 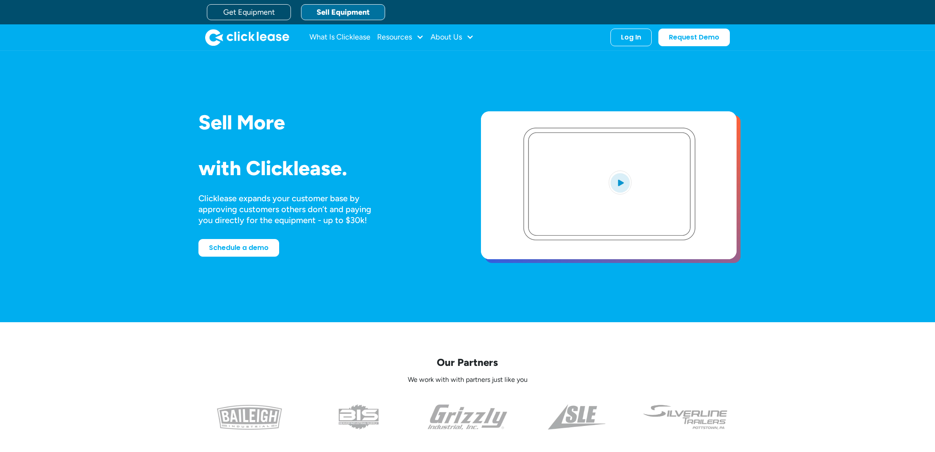 I want to click on div: Resources, so click(x=400, y=37).